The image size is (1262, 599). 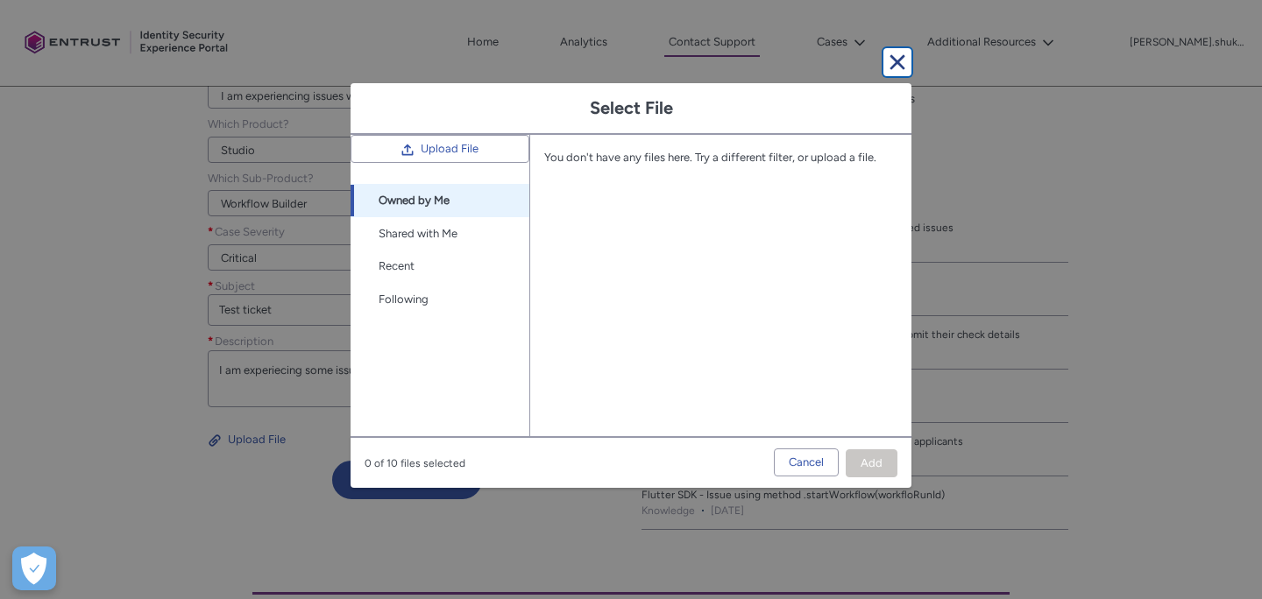 I want to click on div: Cookie Preferences, so click(x=34, y=569).